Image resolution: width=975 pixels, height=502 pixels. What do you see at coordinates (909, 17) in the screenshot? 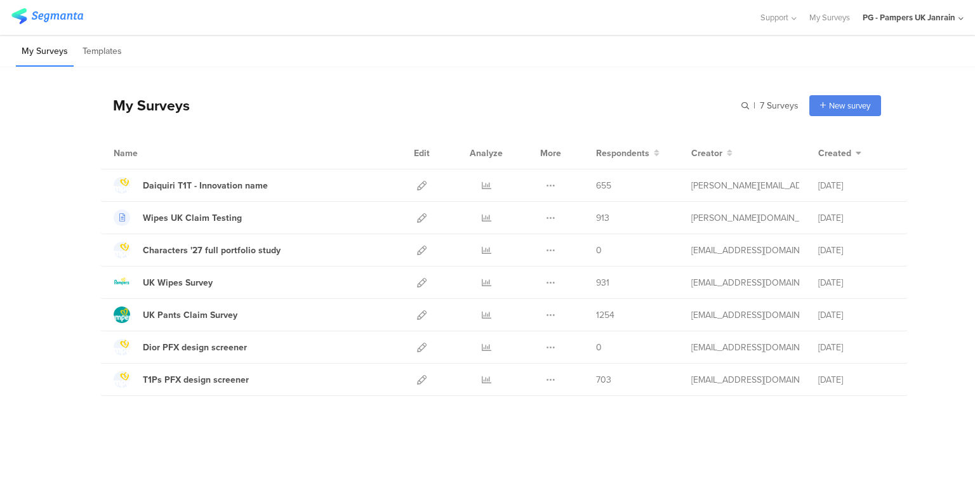
I see `div: PG - Pampers UK Janrain` at bounding box center [909, 17].